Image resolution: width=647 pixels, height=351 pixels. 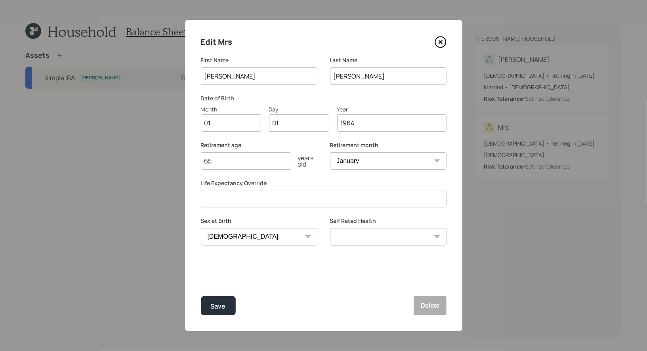 I want to click on label: Self Rated Health, so click(x=388, y=221).